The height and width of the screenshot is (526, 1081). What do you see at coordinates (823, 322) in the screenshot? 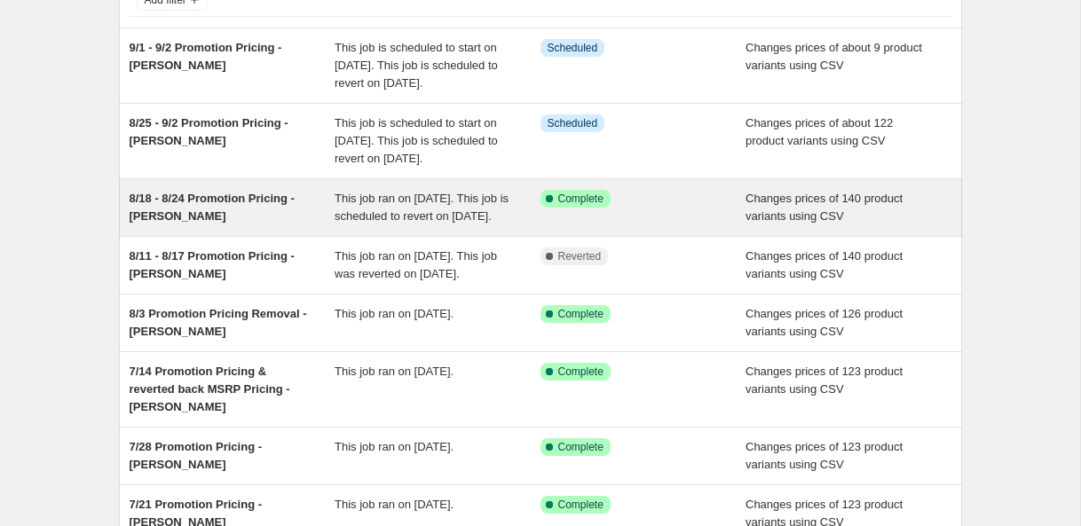
I see `span: Changes prices of 126 product variants using CSV` at bounding box center [823, 322].